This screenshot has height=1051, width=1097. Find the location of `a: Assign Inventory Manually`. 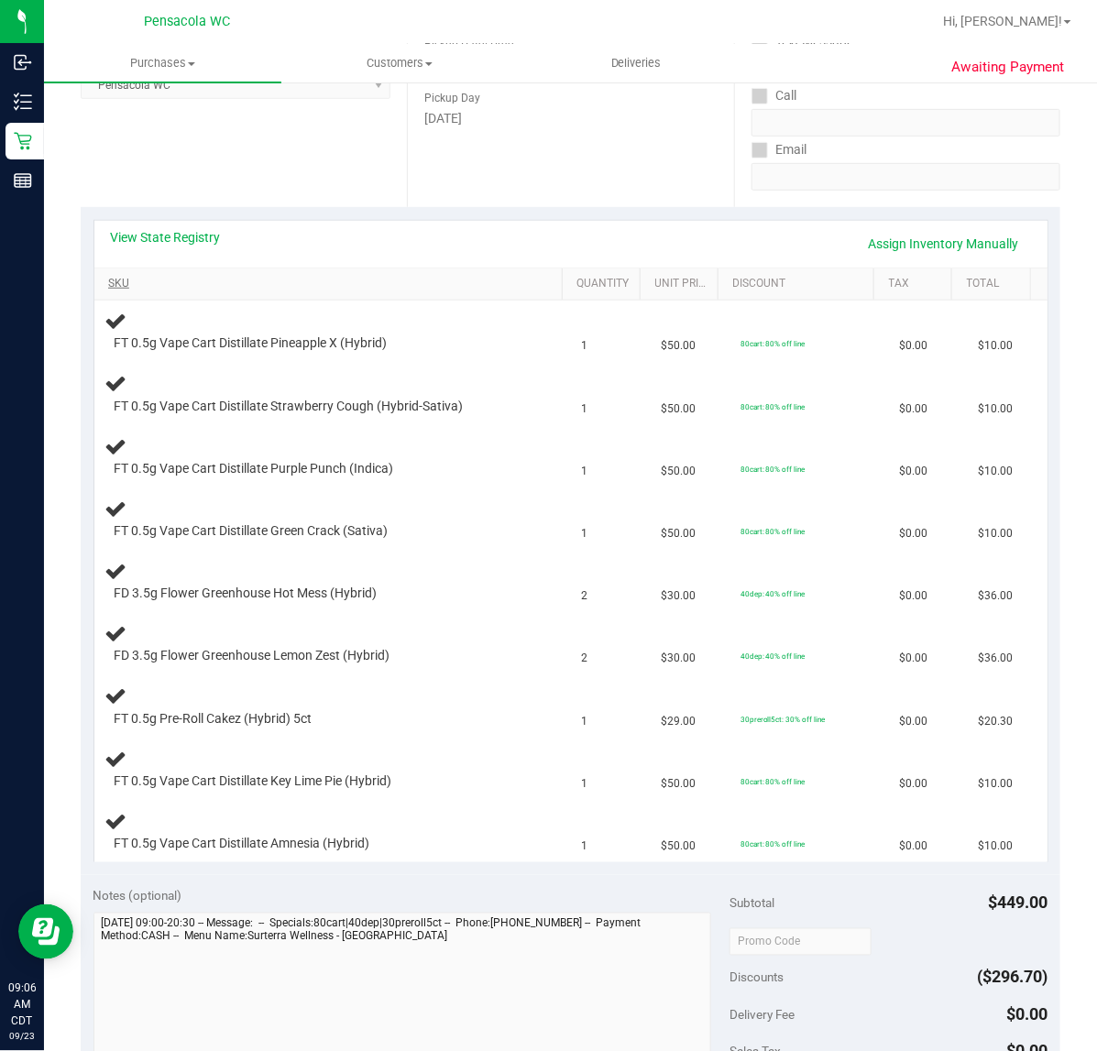

a: Assign Inventory Manually is located at coordinates (944, 244).